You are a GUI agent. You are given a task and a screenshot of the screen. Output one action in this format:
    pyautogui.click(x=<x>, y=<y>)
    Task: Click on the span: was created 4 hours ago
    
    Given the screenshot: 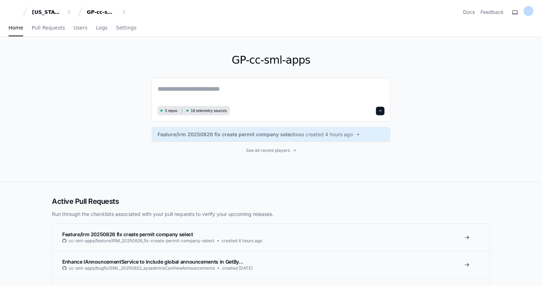 What is the action you would take?
    pyautogui.click(x=324, y=134)
    